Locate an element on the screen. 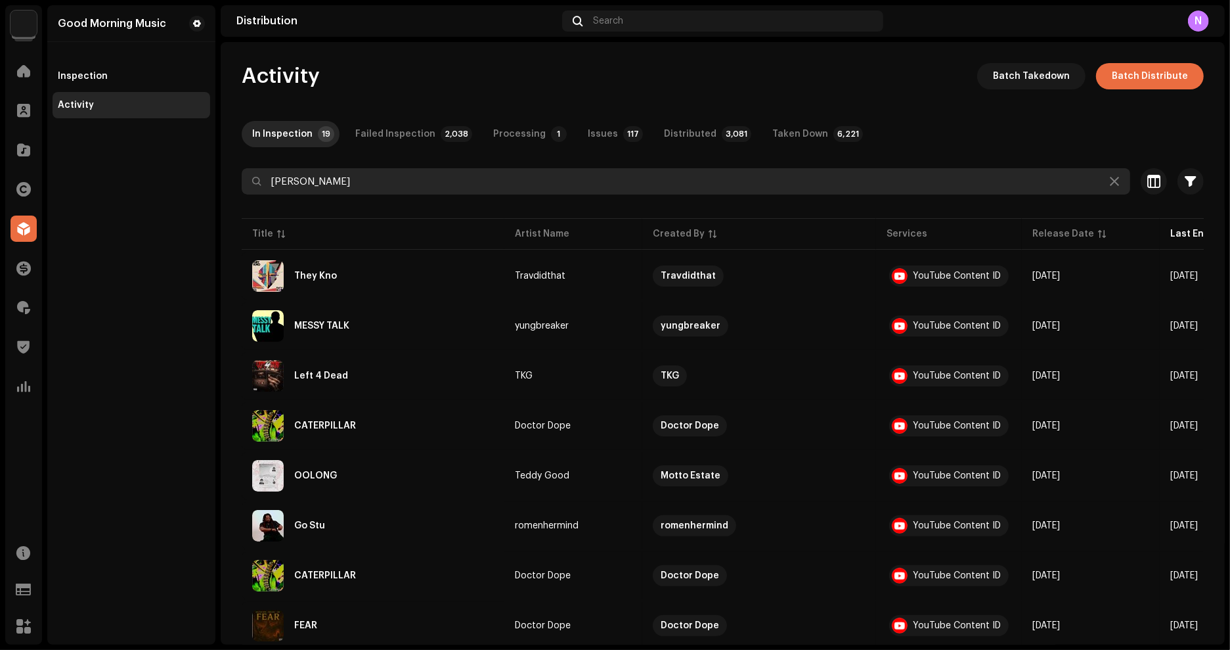  p-badge: 117 is located at coordinates (633, 134).